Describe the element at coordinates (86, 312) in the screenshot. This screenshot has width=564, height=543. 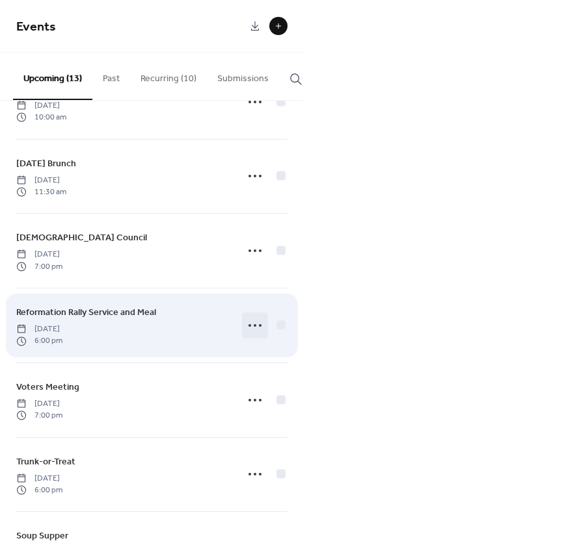
I see `a: Reformation Rally Service and Meal` at that location.